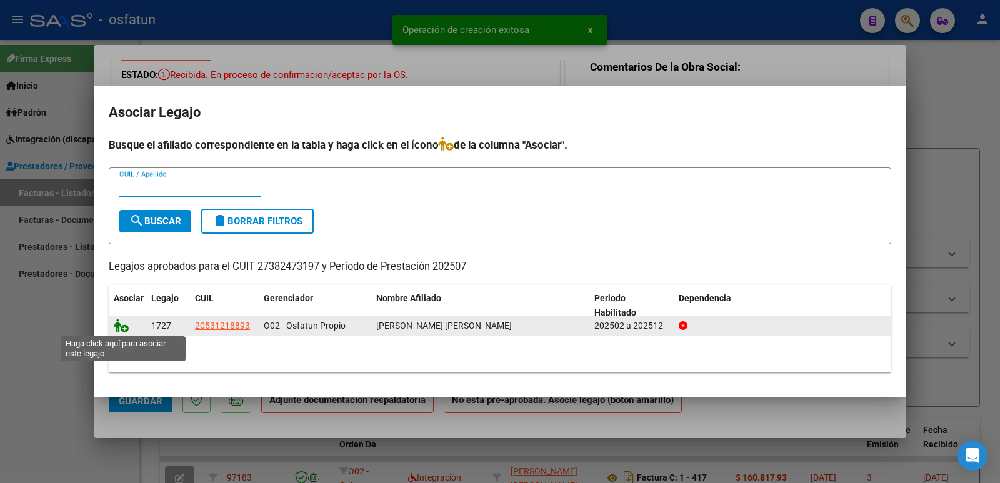 This screenshot has width=1000, height=483. What do you see at coordinates (161, 326) in the screenshot?
I see `span: 1727` at bounding box center [161, 326].